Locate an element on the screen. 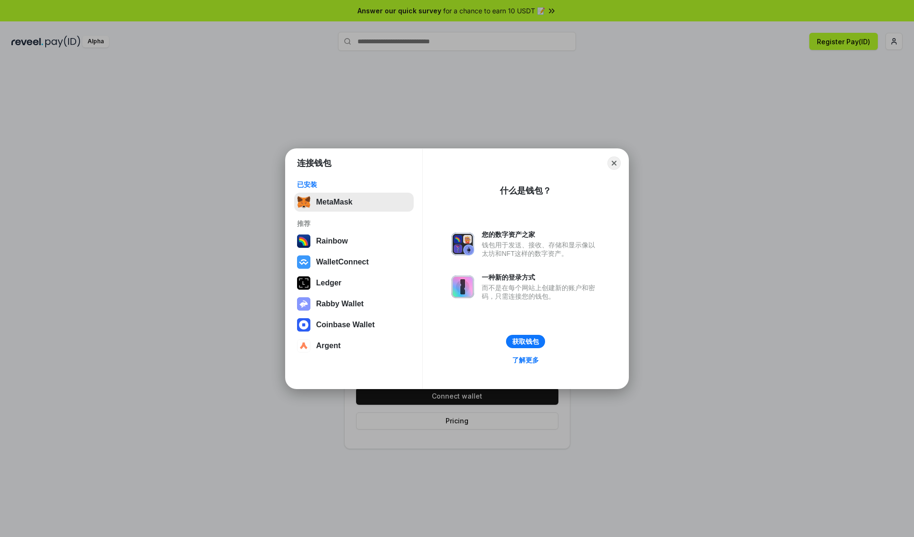 This screenshot has width=914, height=537. div: 钱包用于发送、接收、存储和显示像以太坊和NFT这样的数字资产。 is located at coordinates (541, 249).